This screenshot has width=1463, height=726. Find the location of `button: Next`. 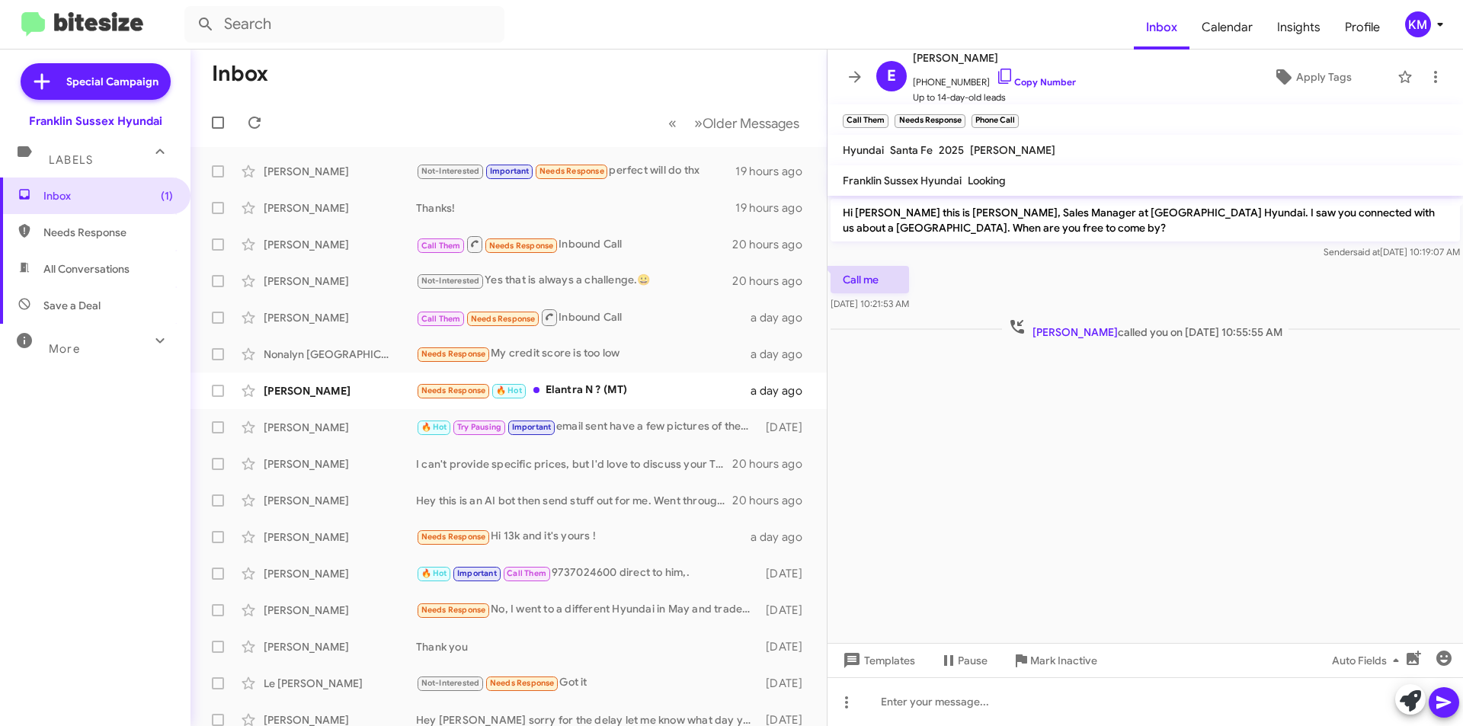

button: Next is located at coordinates (747, 123).